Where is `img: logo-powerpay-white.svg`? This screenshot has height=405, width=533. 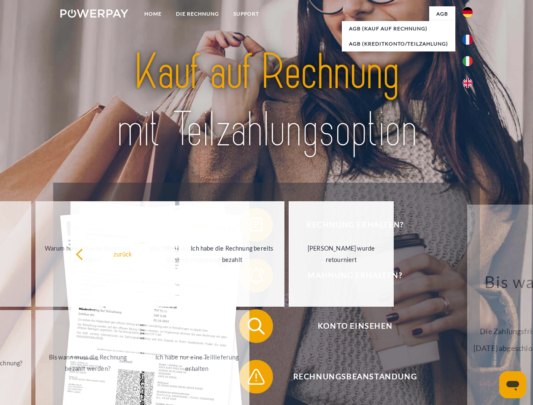
img: logo-powerpay-white.svg is located at coordinates (94, 13).